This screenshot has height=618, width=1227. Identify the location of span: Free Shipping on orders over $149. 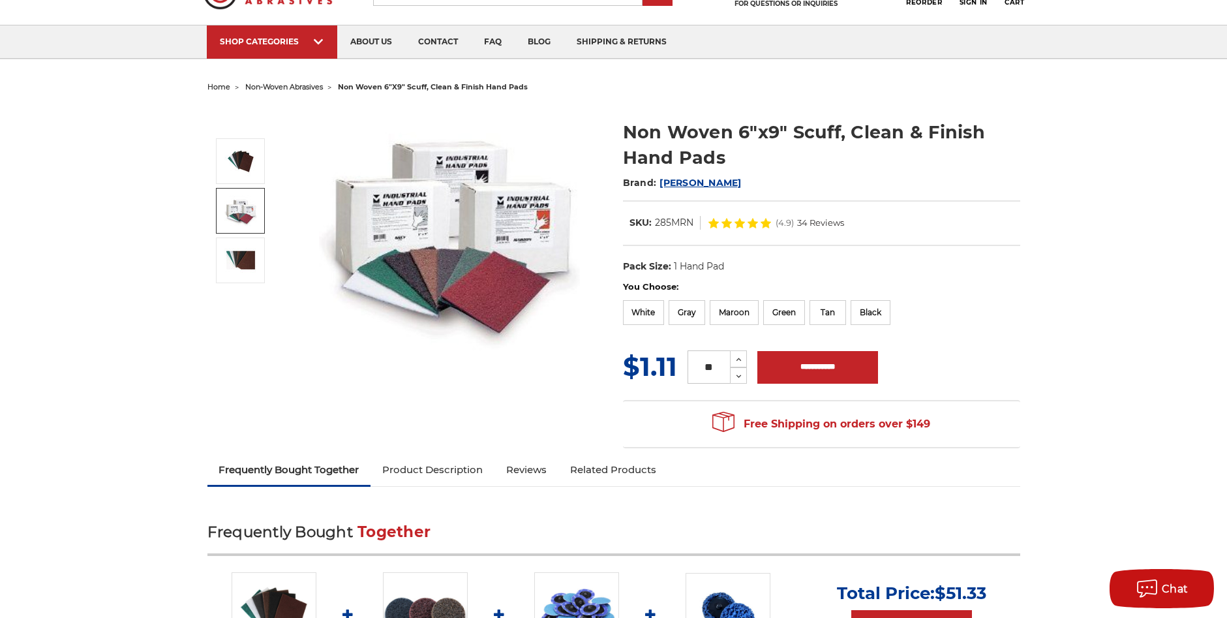
(821, 424).